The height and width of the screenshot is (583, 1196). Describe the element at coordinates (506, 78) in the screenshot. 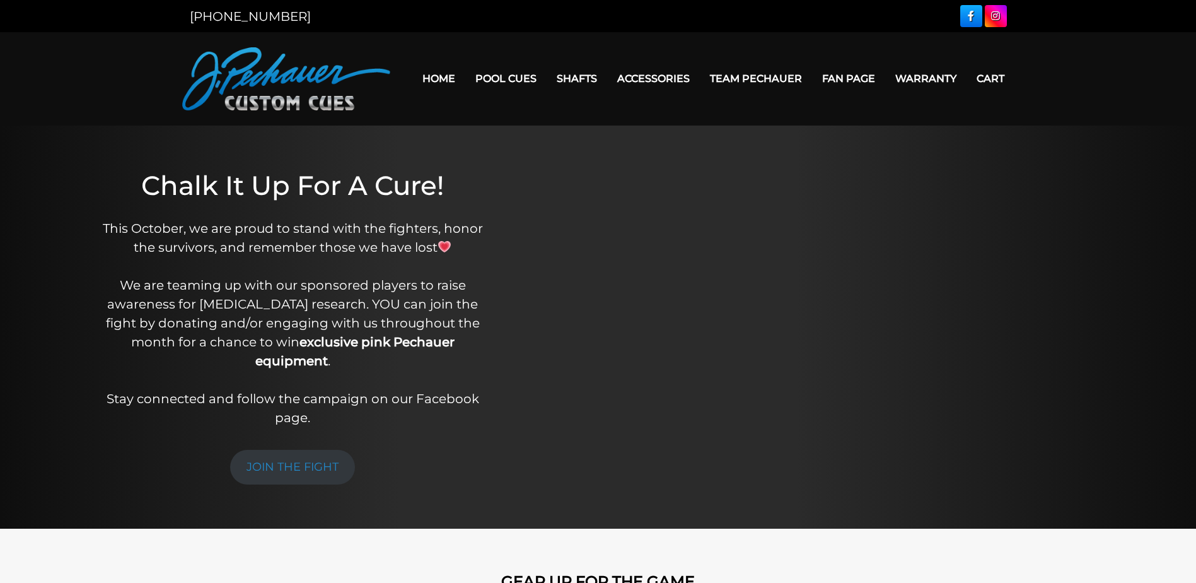

I see `a: Pool Cues` at that location.